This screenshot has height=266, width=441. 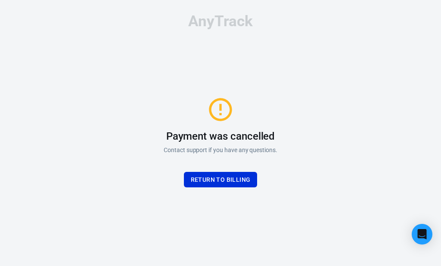 What do you see at coordinates (220, 136) in the screenshot?
I see `h3: Payment was cancelled` at bounding box center [220, 136].